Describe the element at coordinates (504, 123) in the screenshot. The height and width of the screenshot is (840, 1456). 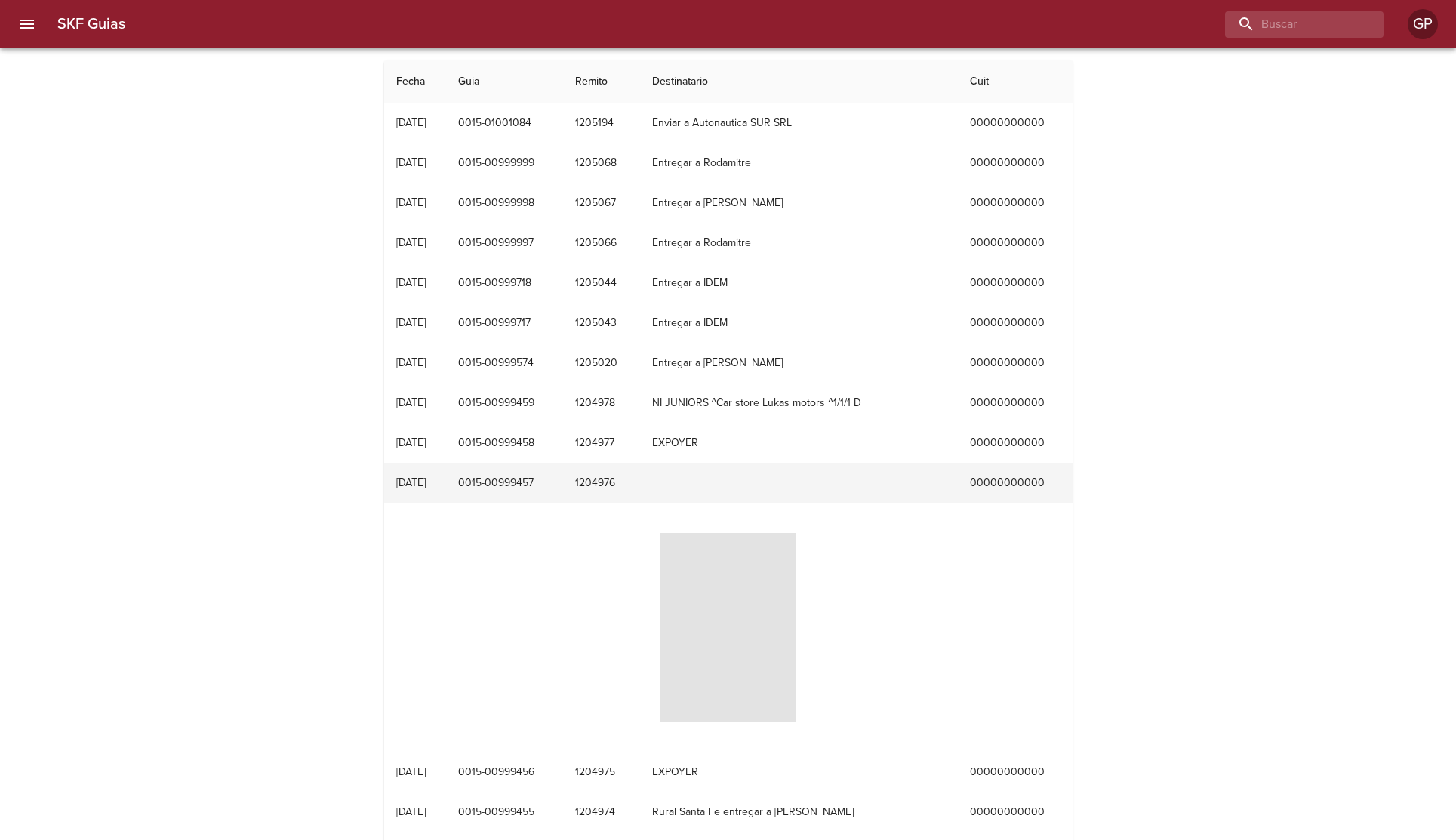
I see `td: 0015-01001084` at that location.